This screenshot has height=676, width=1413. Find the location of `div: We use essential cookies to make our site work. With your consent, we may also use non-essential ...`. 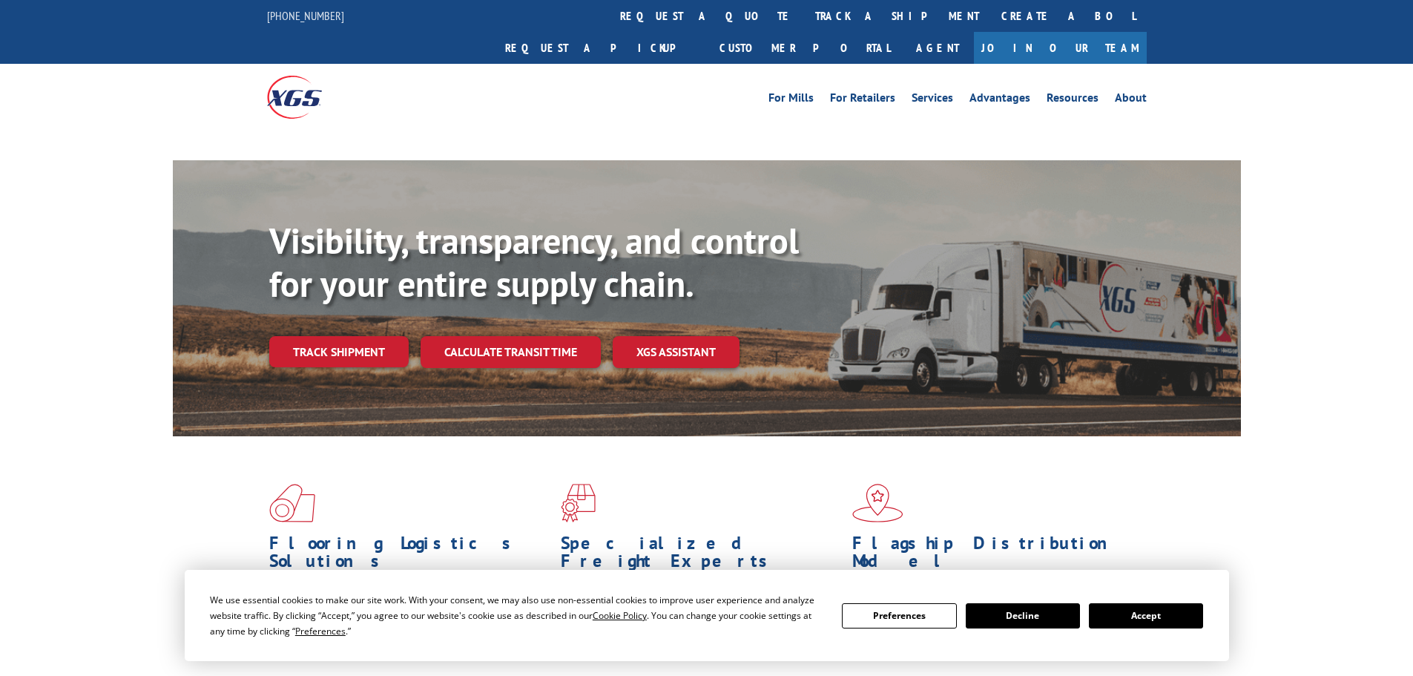

div: We use essential cookies to make our site work. With your consent, we may also use non-essential ... is located at coordinates (517, 615).